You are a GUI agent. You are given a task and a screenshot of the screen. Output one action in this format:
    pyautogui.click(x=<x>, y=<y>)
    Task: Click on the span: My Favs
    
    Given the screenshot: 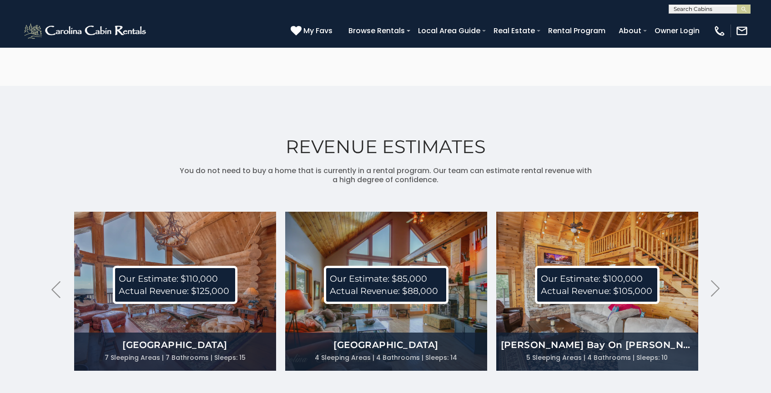 What is the action you would take?
    pyautogui.click(x=318, y=30)
    